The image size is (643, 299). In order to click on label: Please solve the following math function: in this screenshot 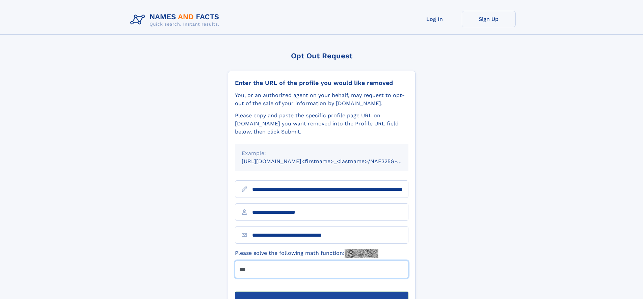, I will do `click(306, 254)`.